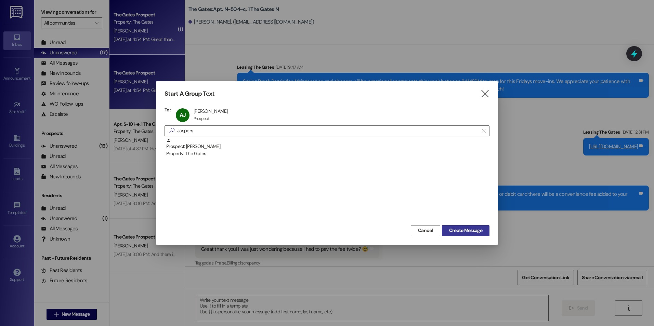 The height and width of the screenshot is (326, 654). Describe the element at coordinates (190, 94) in the screenshot. I see `h3: Start A Group Text` at that location.